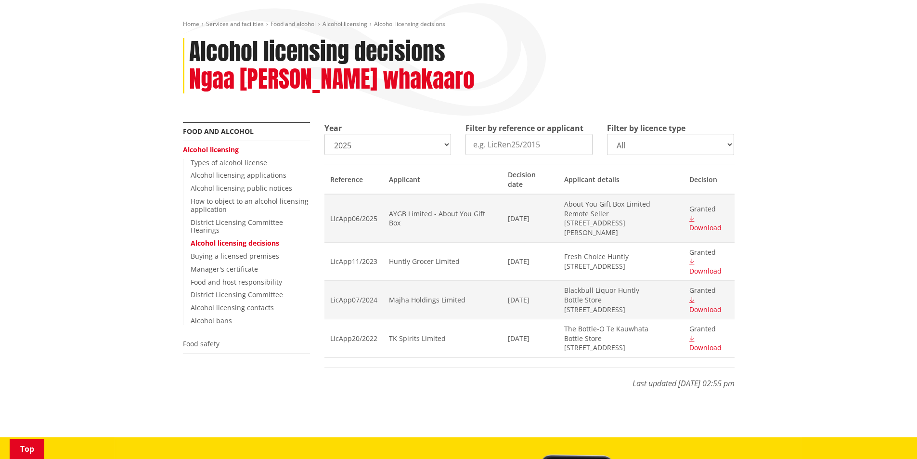 The height and width of the screenshot is (459, 917). Describe the element at coordinates (232, 307) in the screenshot. I see `a: Alcohol licensing contacts` at that location.